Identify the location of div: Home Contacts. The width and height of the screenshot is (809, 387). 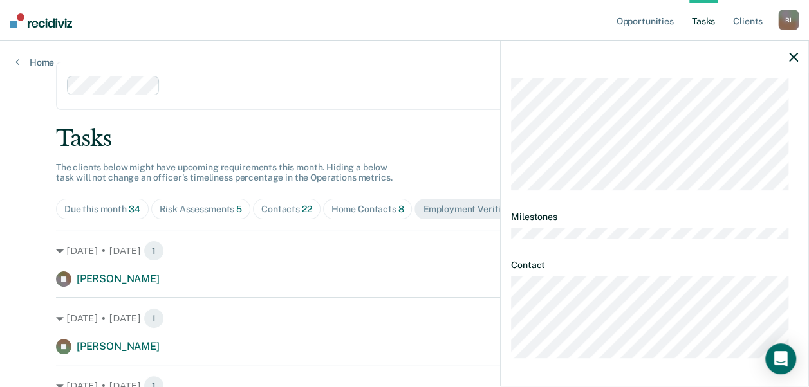
(367, 209).